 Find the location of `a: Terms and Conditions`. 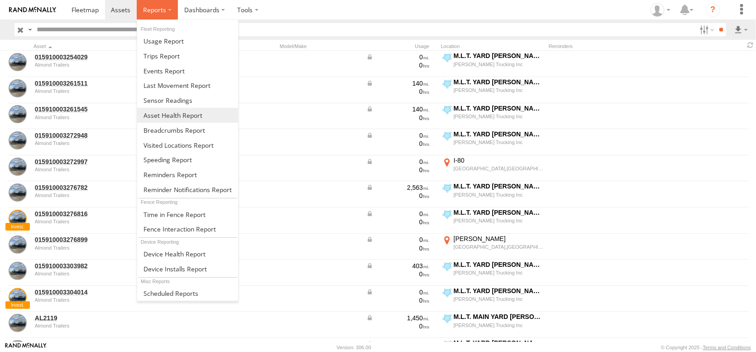

a: Terms and Conditions is located at coordinates (727, 347).